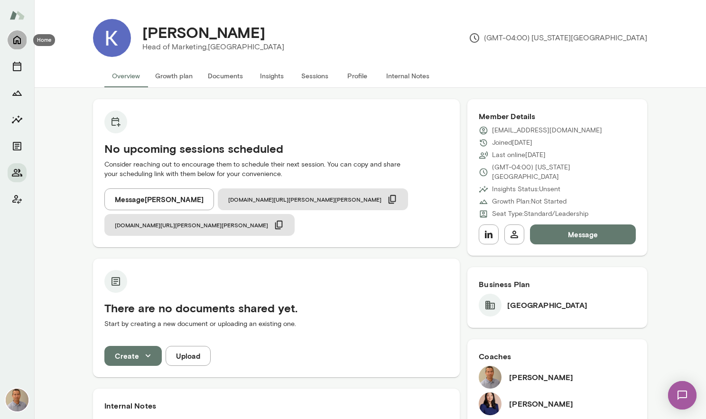 The height and width of the screenshot is (419, 706). I want to click on button: Growth Plan, so click(17, 93).